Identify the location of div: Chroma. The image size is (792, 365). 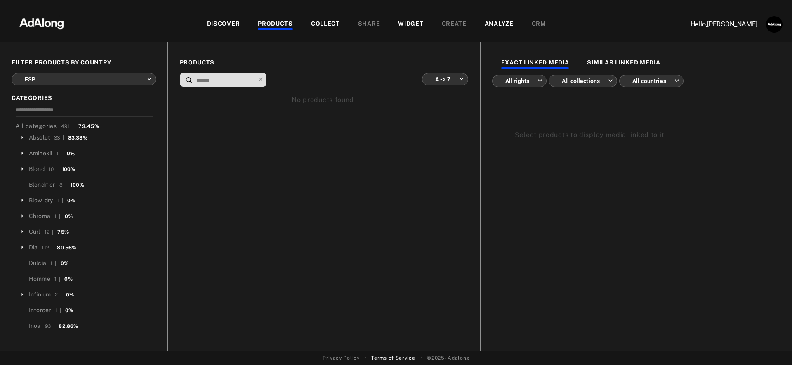
(40, 216).